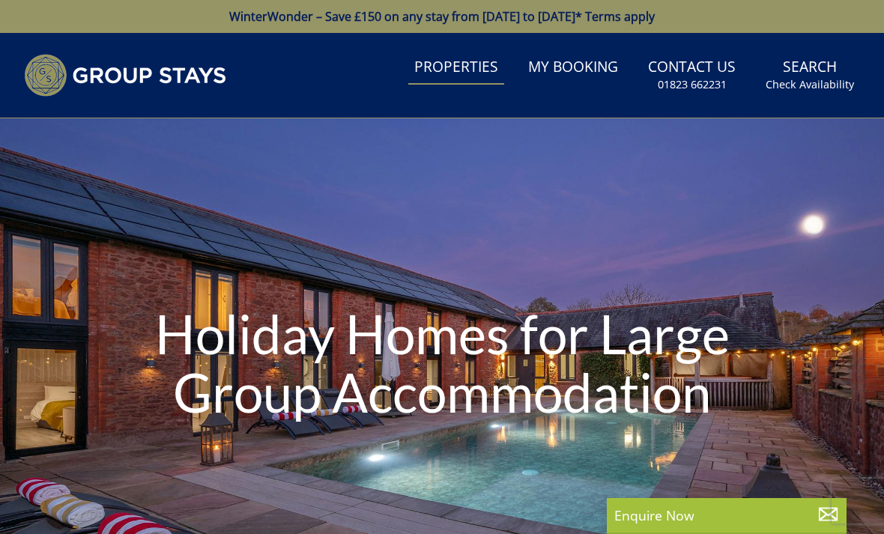  Describe the element at coordinates (125, 75) in the screenshot. I see `img: Group Stays` at that location.